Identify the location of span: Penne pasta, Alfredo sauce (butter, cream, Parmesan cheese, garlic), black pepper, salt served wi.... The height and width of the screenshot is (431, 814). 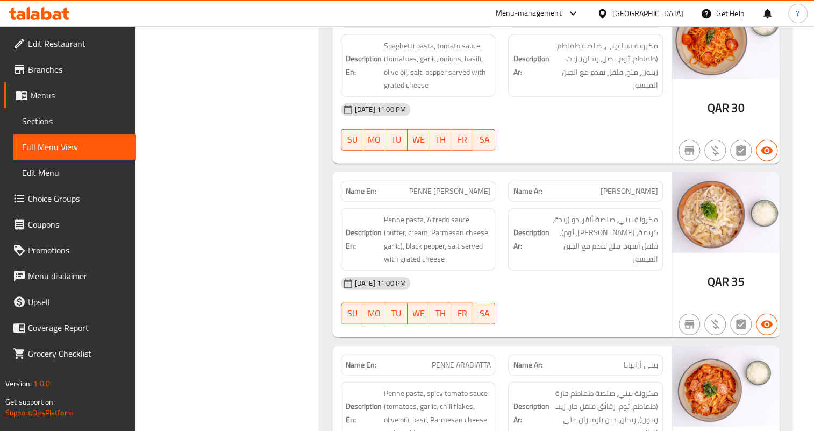
(437, 239).